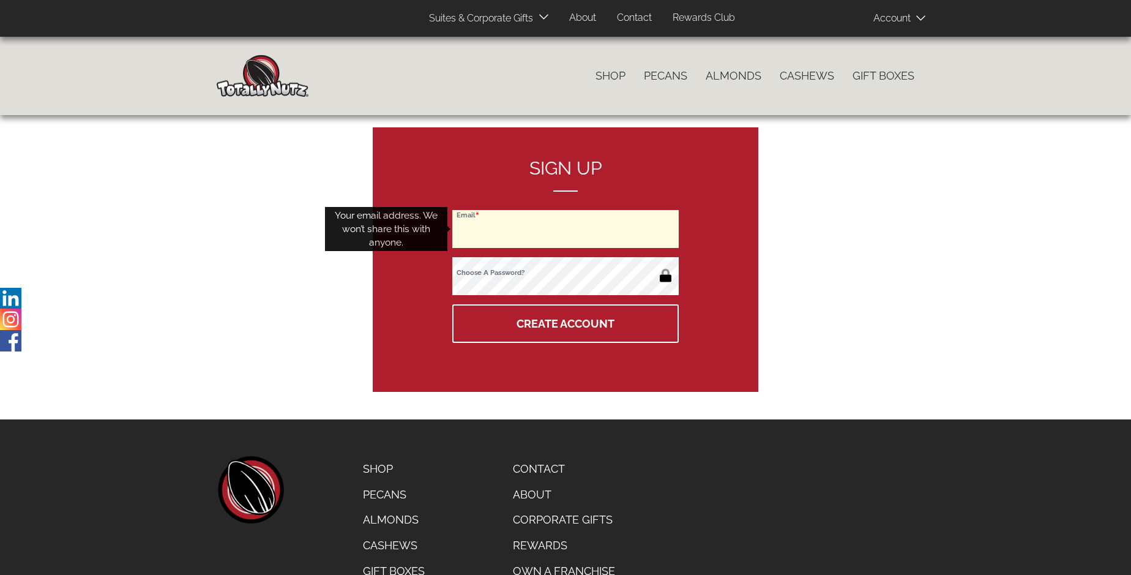 Image resolution: width=1131 pixels, height=575 pixels. I want to click on div: Your email address. We won’t share this with anyone., so click(386, 229).